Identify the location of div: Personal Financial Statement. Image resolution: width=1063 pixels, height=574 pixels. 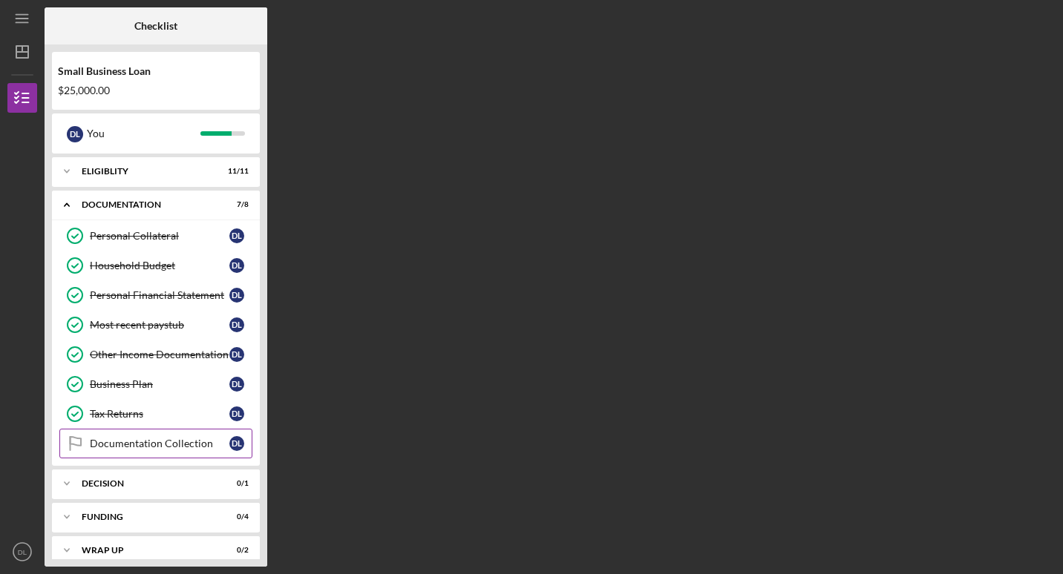
(160, 295).